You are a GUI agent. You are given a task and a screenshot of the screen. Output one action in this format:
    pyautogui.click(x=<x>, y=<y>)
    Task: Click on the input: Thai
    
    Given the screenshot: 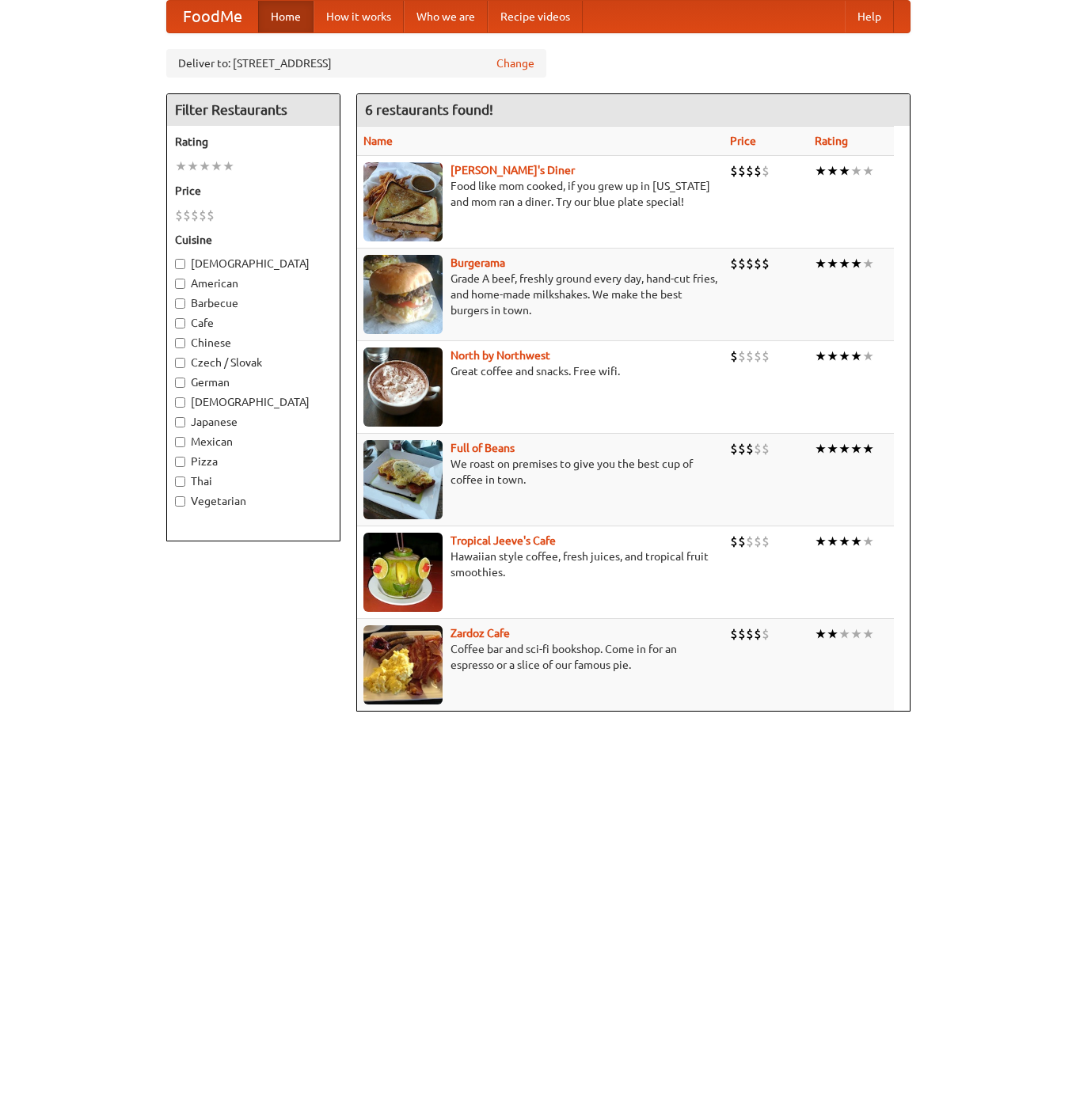 What is the action you would take?
    pyautogui.click(x=180, y=482)
    